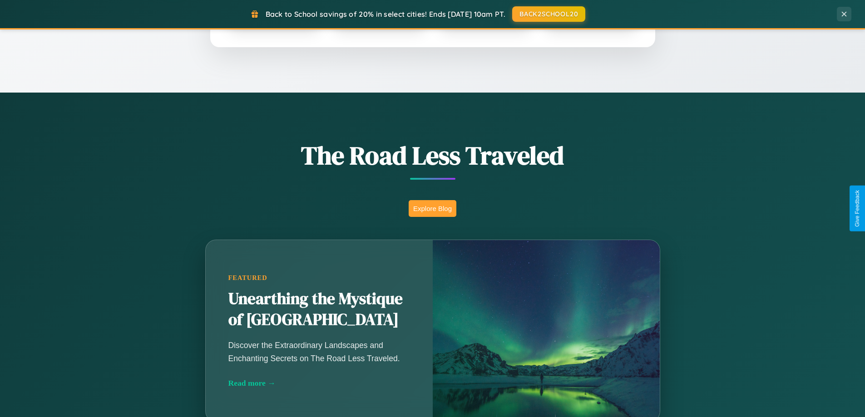 The width and height of the screenshot is (865, 417). I want to click on p: Discover the Extraordinary Landscapes and Enchanting Secrets on The Road Less Traveled., so click(319, 352).